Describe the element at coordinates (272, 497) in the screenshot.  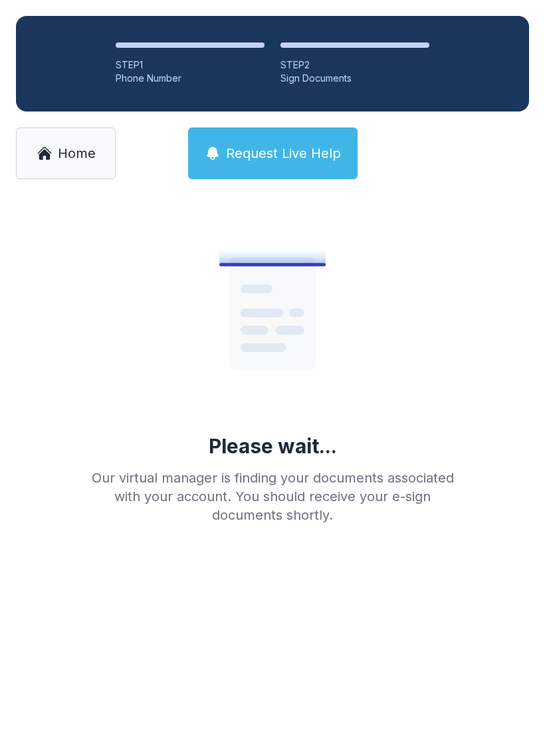
I see `div: Our virtual manager is finding your documents associated with your account. You should receive yo...` at that location.